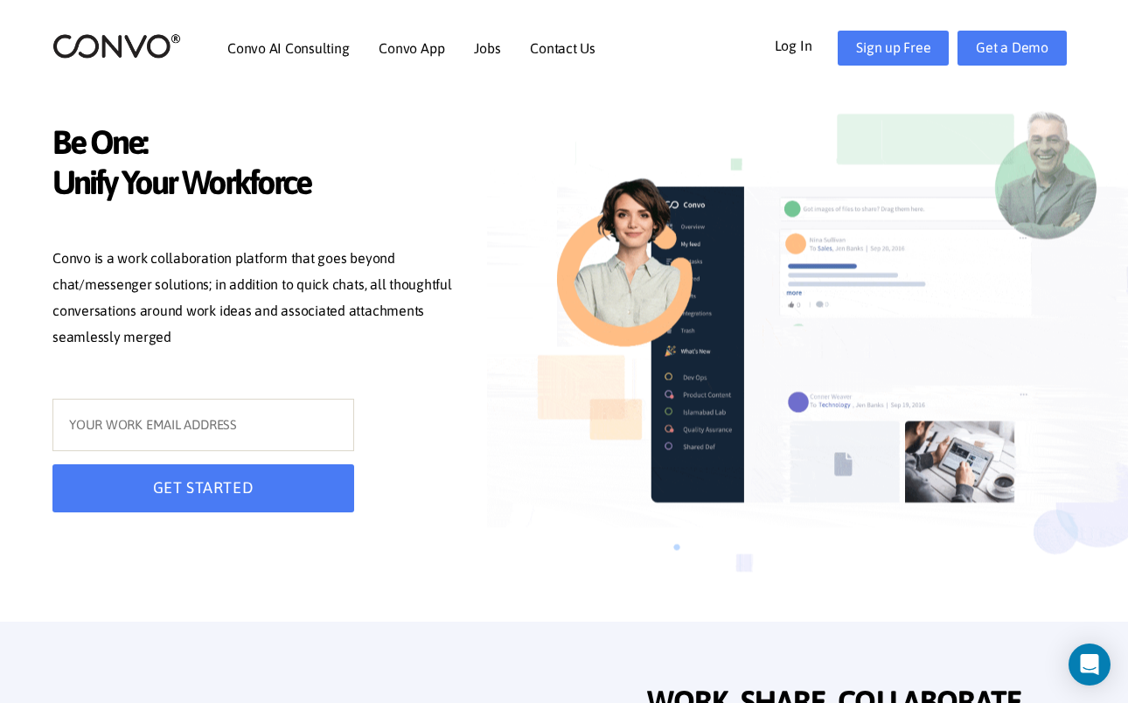 The image size is (1128, 703). Describe the element at coordinates (203, 425) in the screenshot. I see `input: YOUR WORK EMAIL ADDRESS` at that location.